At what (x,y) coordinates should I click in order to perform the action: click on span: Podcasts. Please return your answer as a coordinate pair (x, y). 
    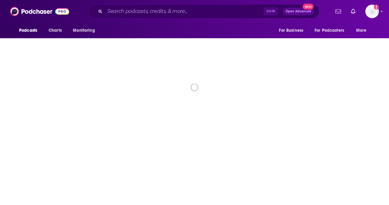
    Looking at the image, I should click on (28, 30).